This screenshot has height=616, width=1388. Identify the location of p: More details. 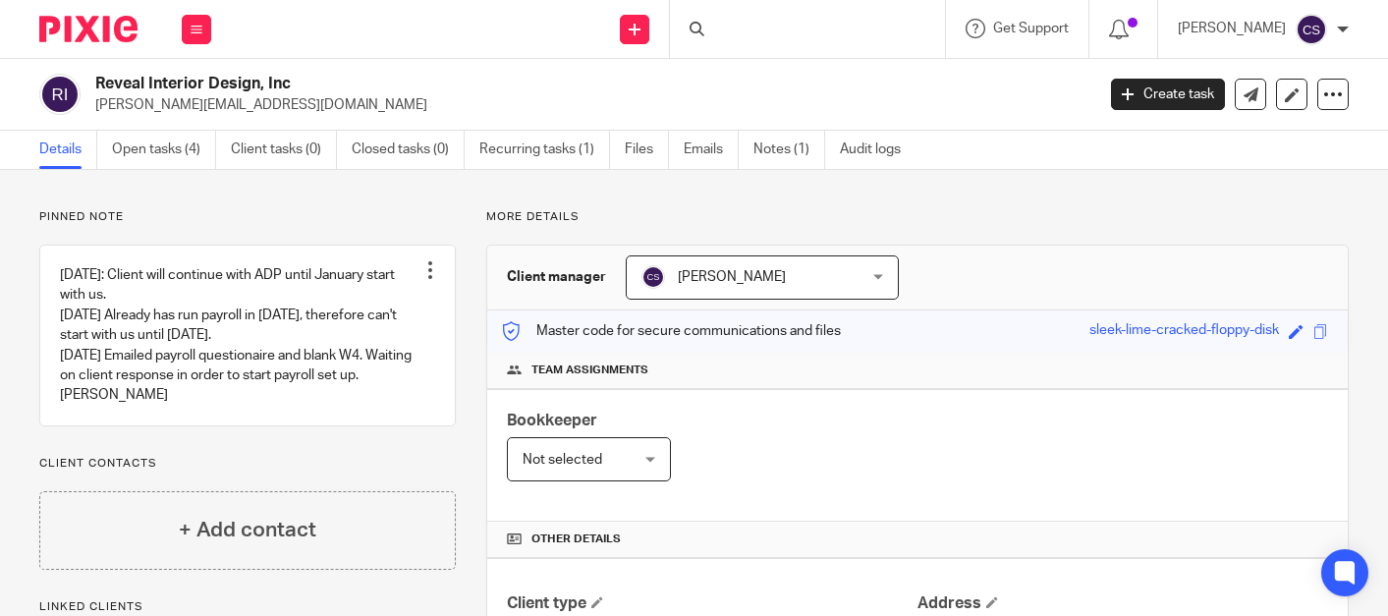
(918, 217).